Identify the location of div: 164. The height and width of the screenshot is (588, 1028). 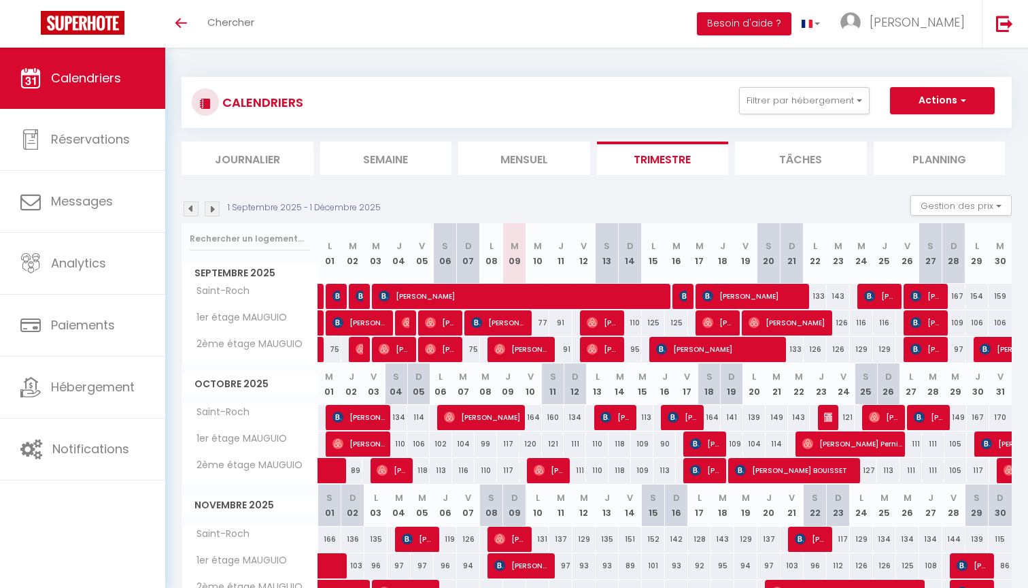
(709, 417).